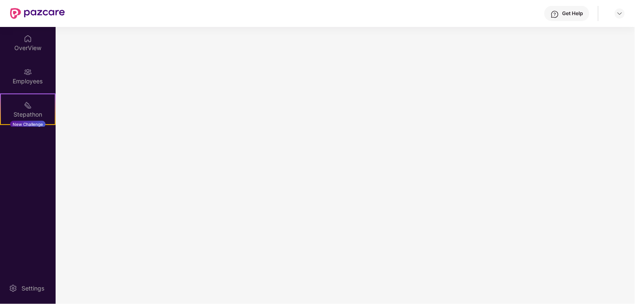  Describe the element at coordinates (13, 289) in the screenshot. I see `img: svg+xml;base64,PHN2ZyBpZD0iU2V0dGluZy0yMHgyMCIgeG1sbnM9Imh0dHA6Ly93d3cudzMub3JnLzIwMDAvc3ZnIiB3aW...` at that location.